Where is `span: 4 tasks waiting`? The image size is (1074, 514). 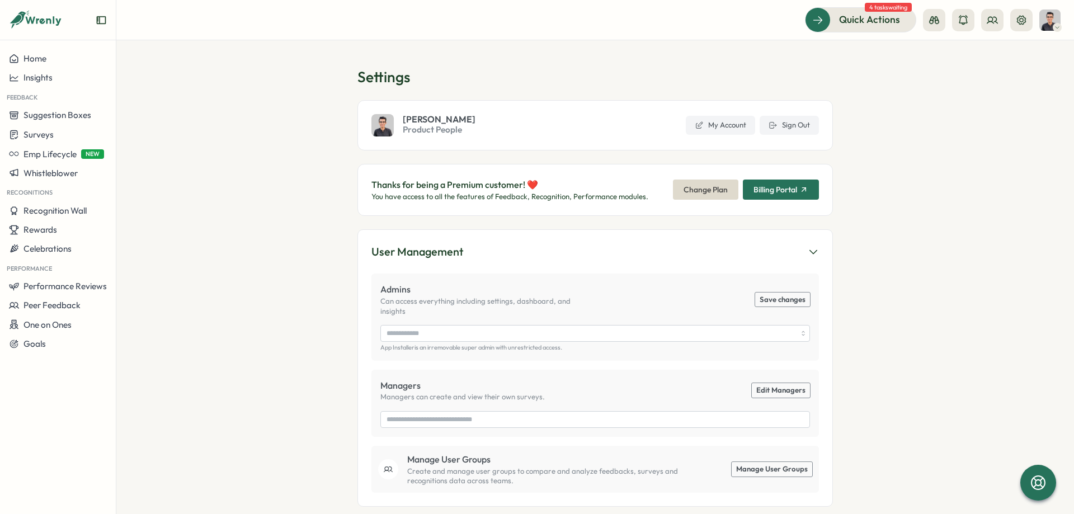 span: 4 tasks waiting is located at coordinates (888, 7).